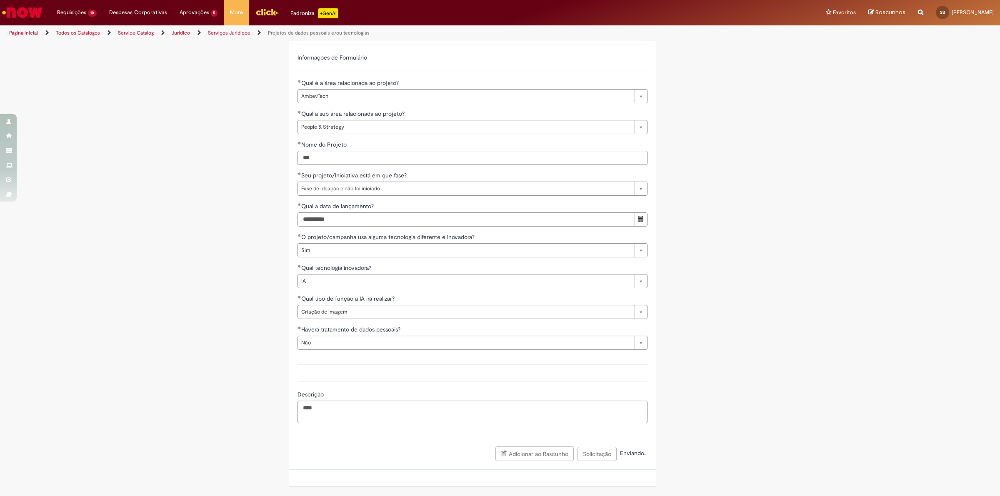 The width and height of the screenshot is (1000, 496). Describe the element at coordinates (352, 330) in the screenshot. I see `span: Haverá tratamento de dados pessoais?` at that location.